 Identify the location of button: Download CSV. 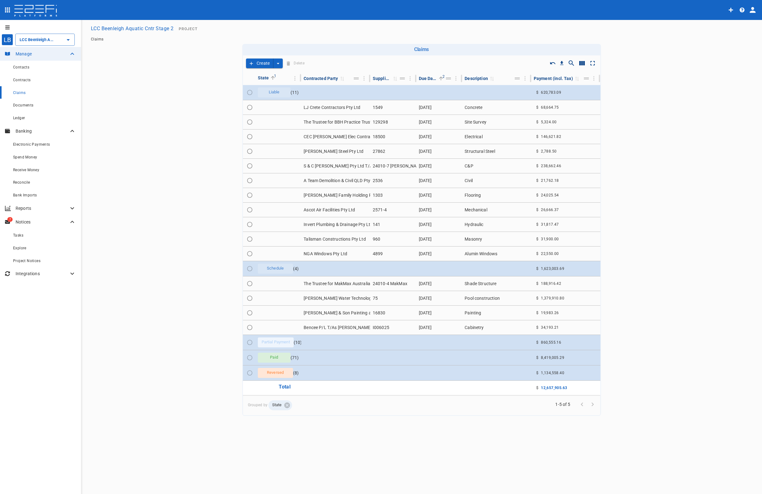
(562, 63).